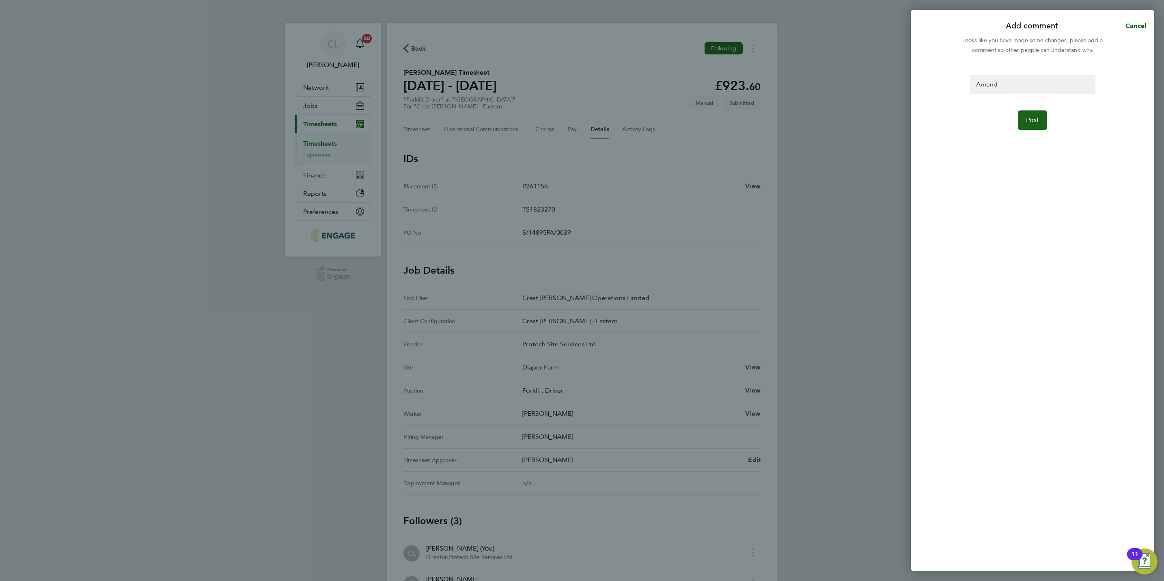 Image resolution: width=1164 pixels, height=581 pixels. I want to click on div: Looks like you have made some changes, please add a comment so other people can understand why., so click(1032, 45).